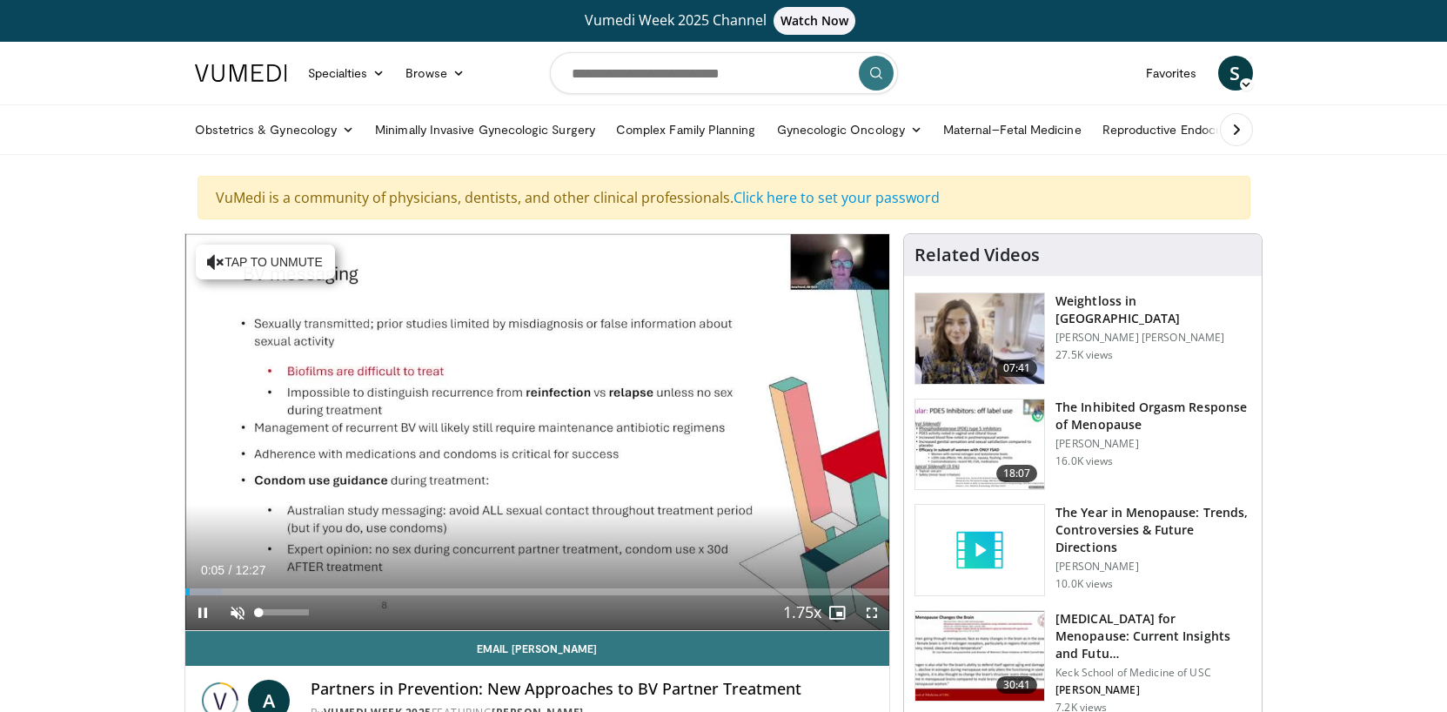  I want to click on input: Search topics, interventions, so click(724, 73).